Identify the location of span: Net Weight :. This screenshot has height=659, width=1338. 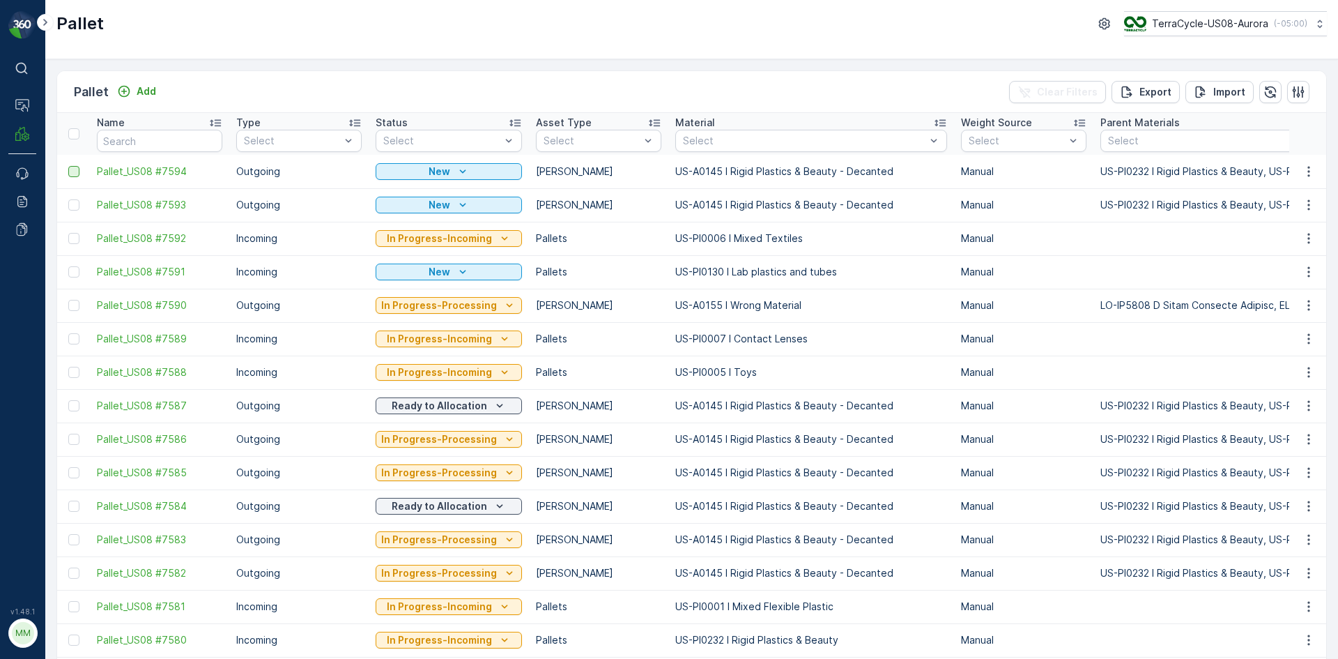
(43, 280).